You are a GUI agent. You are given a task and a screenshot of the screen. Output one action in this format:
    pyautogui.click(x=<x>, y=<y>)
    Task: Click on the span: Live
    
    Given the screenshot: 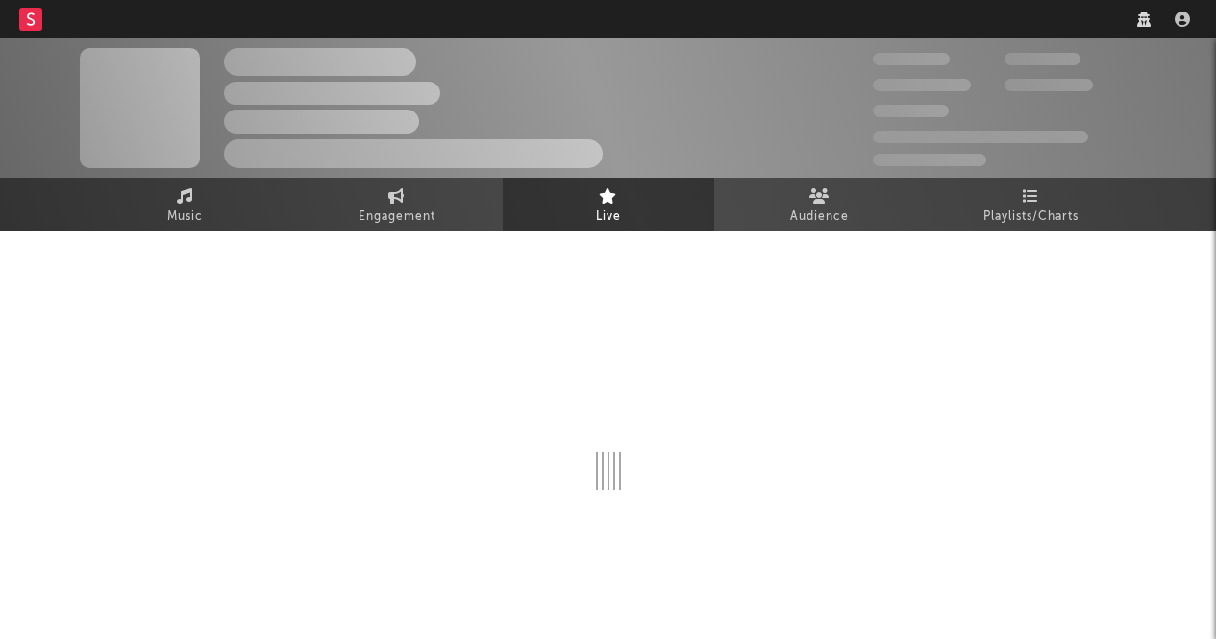 What is the action you would take?
    pyautogui.click(x=609, y=217)
    